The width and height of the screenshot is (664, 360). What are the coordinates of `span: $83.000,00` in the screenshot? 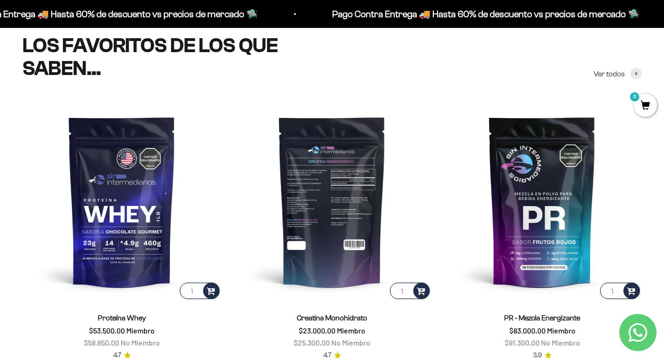 It's located at (527, 330).